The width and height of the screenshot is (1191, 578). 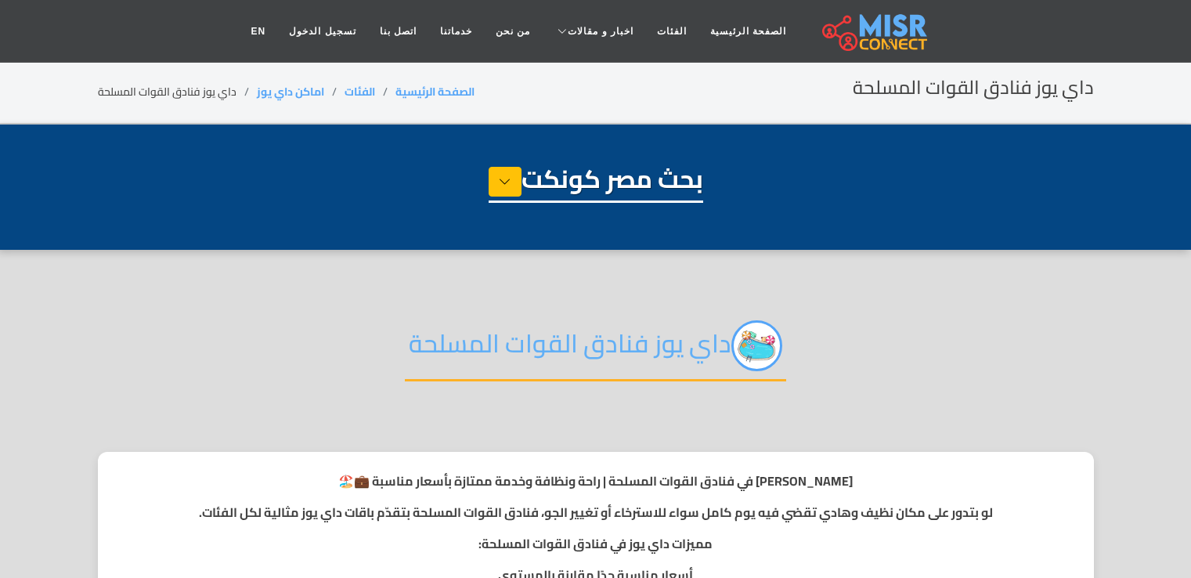 What do you see at coordinates (322, 31) in the screenshot?
I see `a: تسجيل الدخول` at bounding box center [322, 31].